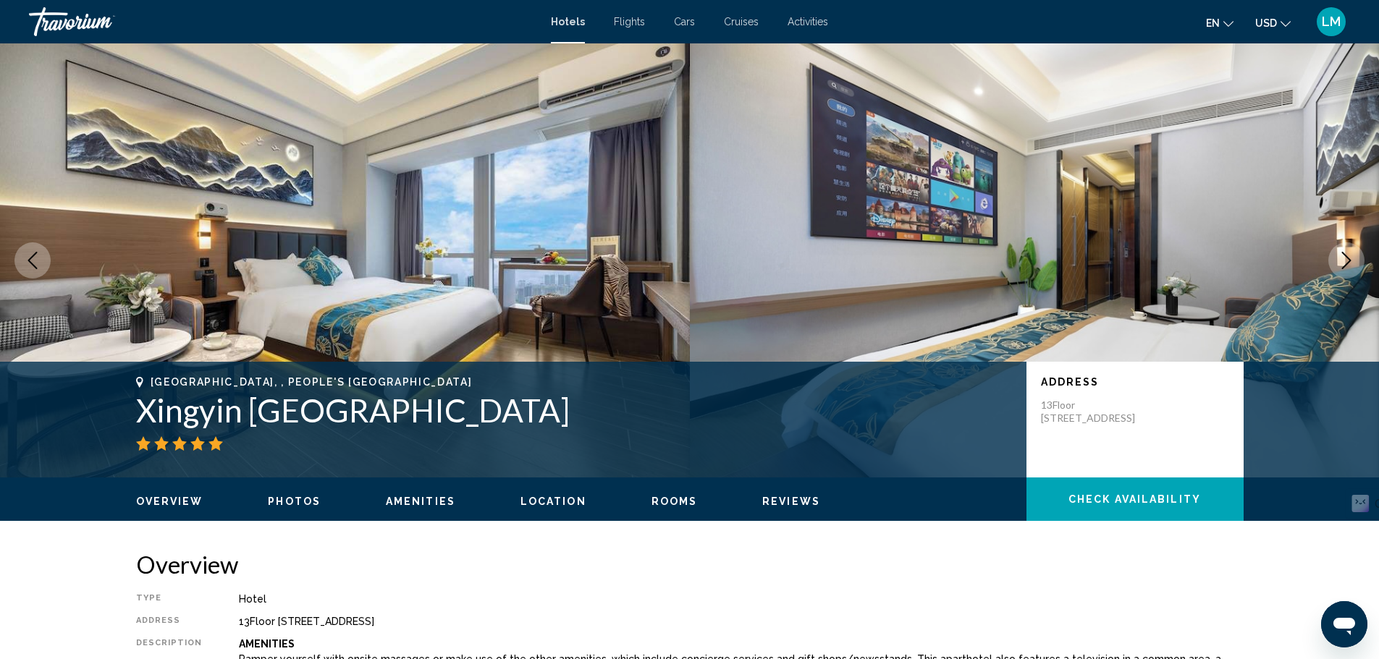 The height and width of the screenshot is (659, 1379). I want to click on a: Activities, so click(808, 22).